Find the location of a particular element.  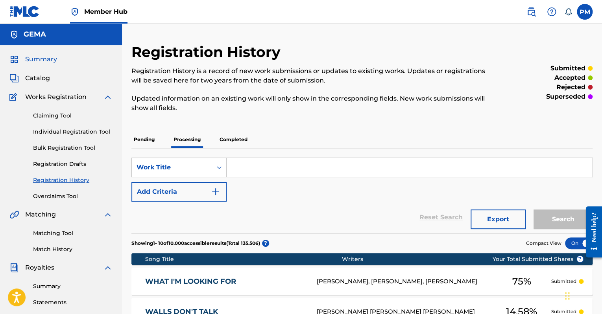

div: Notifications is located at coordinates (568, 12).